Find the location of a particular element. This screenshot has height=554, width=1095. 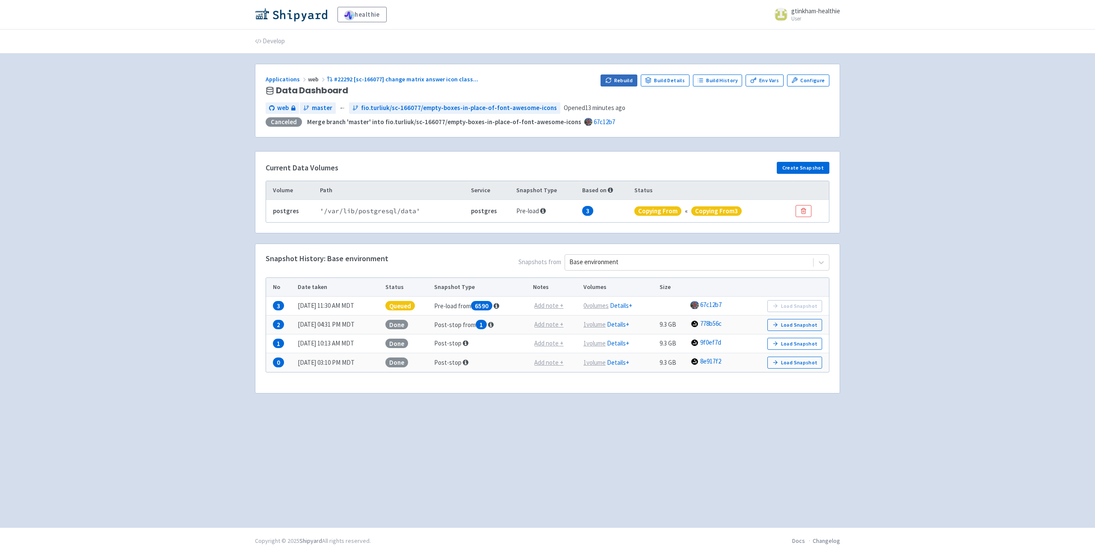

span: gtinkham-healthie is located at coordinates (816, 11).